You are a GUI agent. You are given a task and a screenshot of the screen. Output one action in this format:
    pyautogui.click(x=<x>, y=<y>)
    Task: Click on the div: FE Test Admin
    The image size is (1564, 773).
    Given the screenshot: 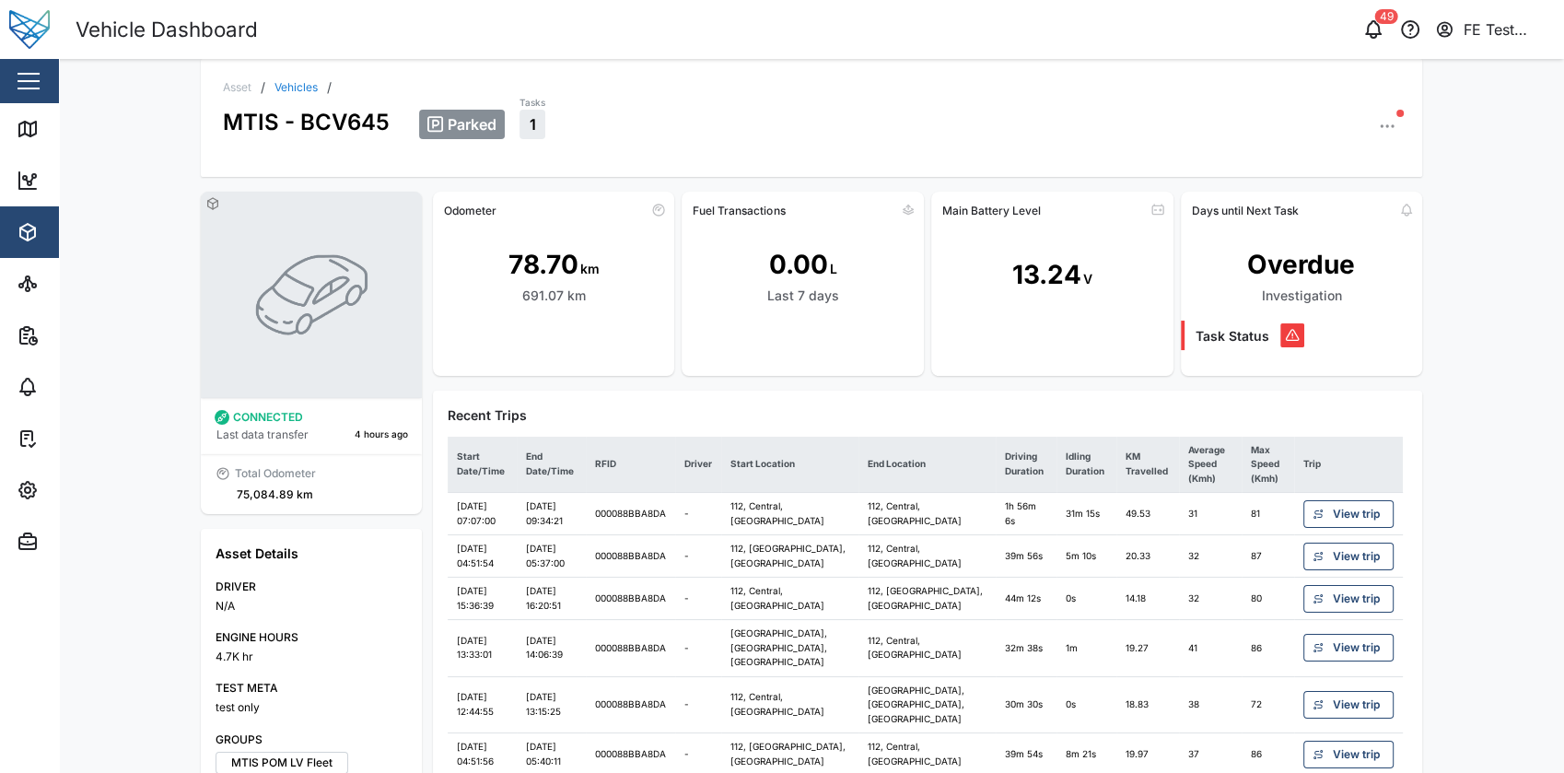 What is the action you would take?
    pyautogui.click(x=1506, y=29)
    